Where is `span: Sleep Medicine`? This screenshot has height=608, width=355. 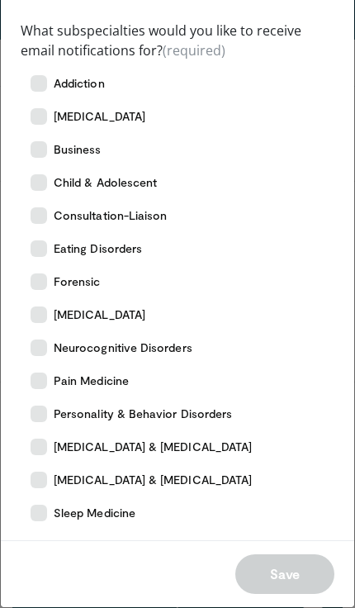 span: Sleep Medicine is located at coordinates (94, 513).